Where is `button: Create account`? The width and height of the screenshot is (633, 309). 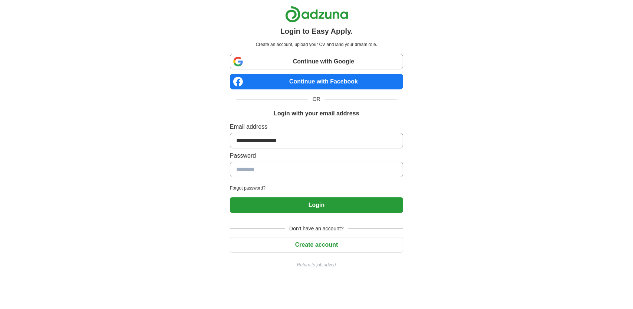 button: Create account is located at coordinates (316, 245).